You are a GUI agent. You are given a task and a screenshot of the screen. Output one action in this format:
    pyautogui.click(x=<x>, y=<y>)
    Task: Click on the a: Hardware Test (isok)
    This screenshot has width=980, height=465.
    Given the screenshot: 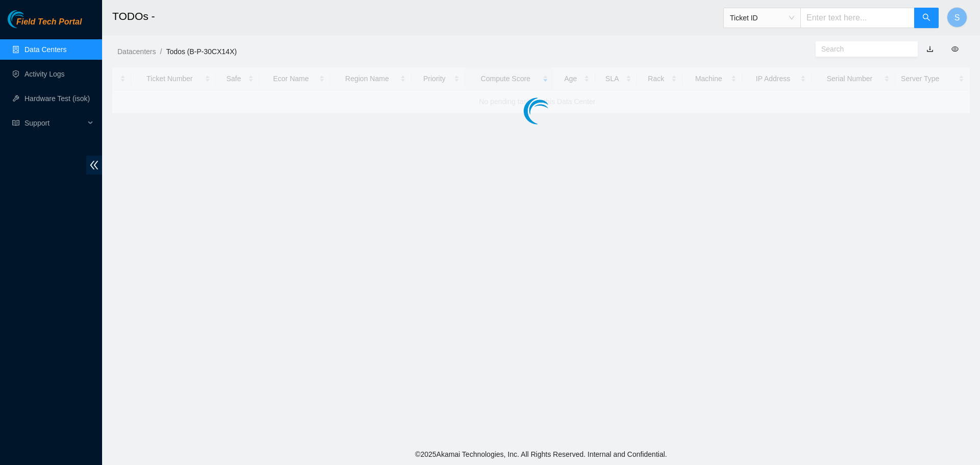 What is the action you would take?
    pyautogui.click(x=57, y=98)
    